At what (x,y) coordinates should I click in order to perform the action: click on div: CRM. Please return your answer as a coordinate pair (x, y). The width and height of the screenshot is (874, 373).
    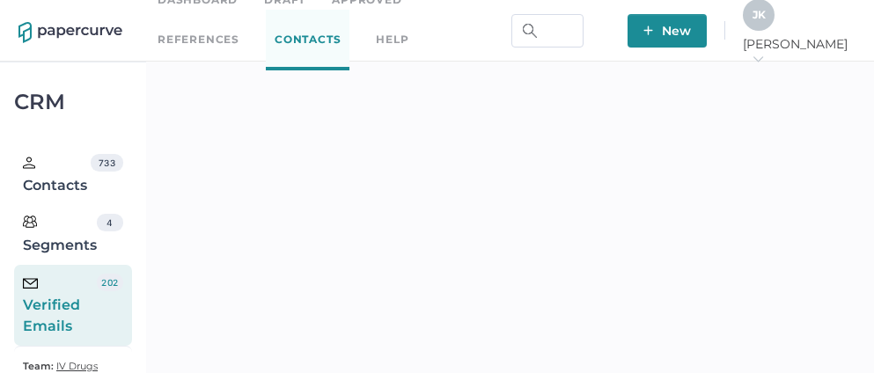
    Looking at the image, I should click on (73, 102).